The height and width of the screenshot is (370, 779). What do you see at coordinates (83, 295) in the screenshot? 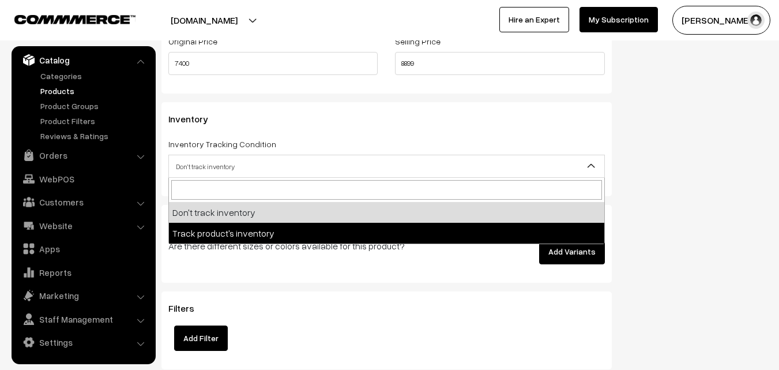
I see `a: Marketing` at bounding box center [83, 295].